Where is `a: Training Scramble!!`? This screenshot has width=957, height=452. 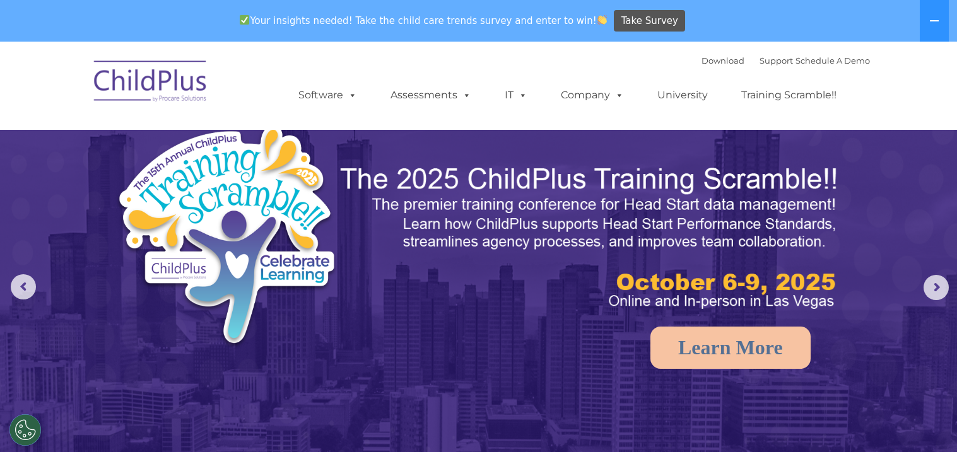 a: Training Scramble!! is located at coordinates (788, 95).